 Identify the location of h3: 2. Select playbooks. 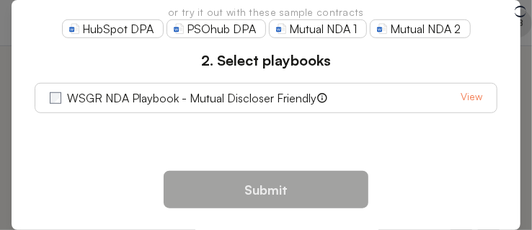
(266, 61).